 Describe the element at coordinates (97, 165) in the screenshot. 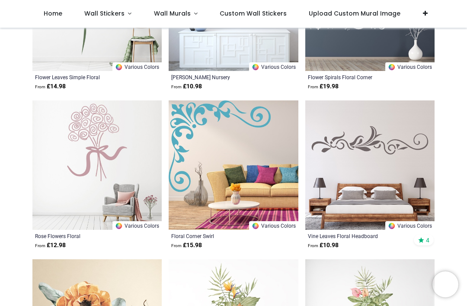

I see `img: Rose Flowers Floral Wall Sticker` at that location.